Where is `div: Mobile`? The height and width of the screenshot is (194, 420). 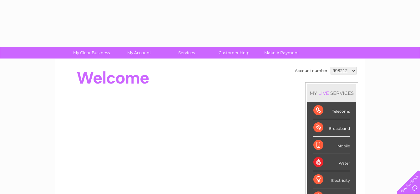 div: Mobile is located at coordinates (332, 145).